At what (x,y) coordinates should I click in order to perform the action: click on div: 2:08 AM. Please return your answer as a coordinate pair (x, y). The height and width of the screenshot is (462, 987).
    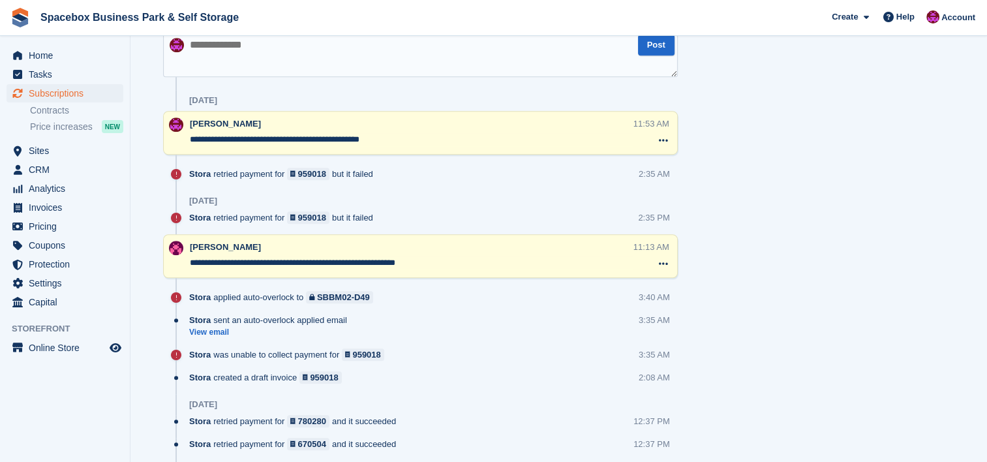
    Looking at the image, I should click on (654, 377).